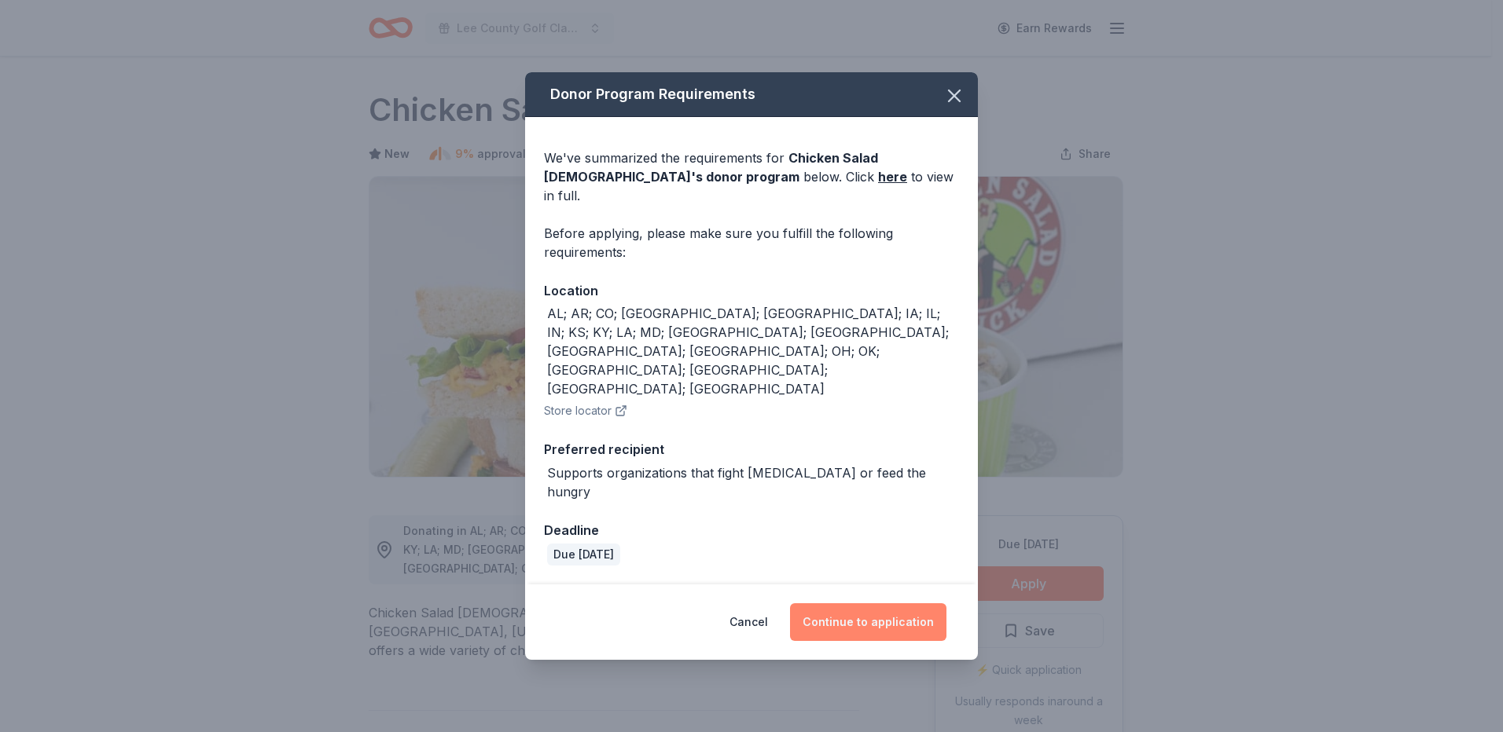 The image size is (1503, 732). I want to click on div: Deadline, so click(751, 530).